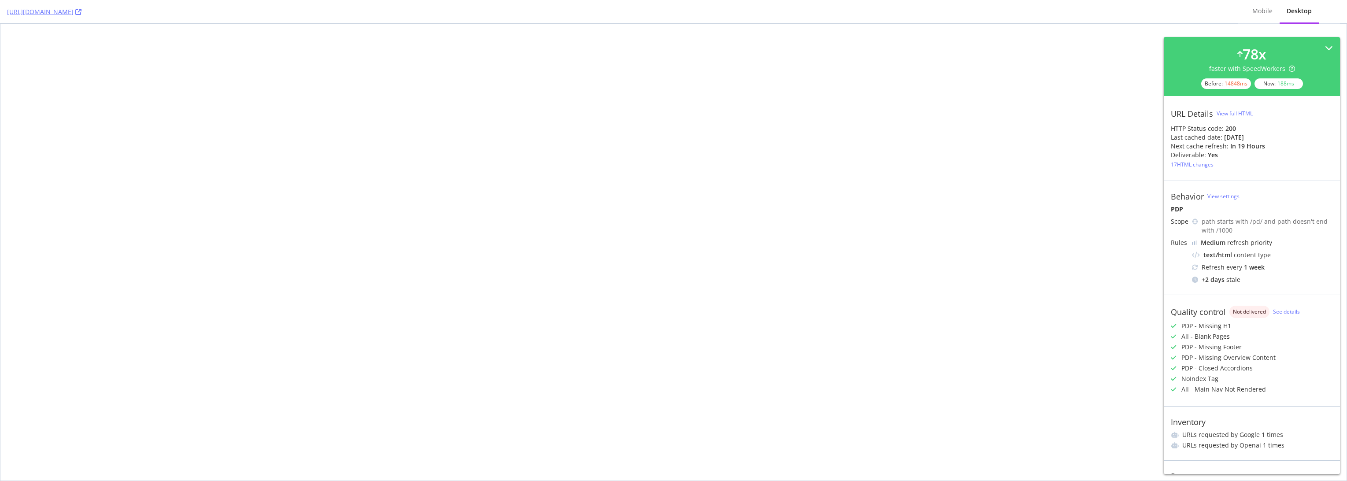 This screenshot has width=1347, height=481. I want to click on div: 1 week, so click(1254, 267).